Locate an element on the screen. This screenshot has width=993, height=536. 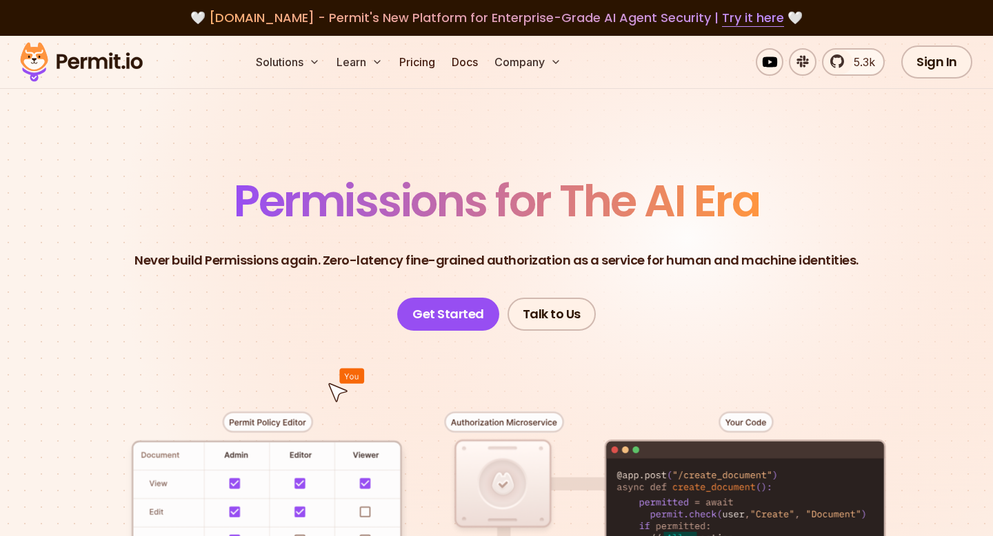
a: Try it here is located at coordinates (753, 18).